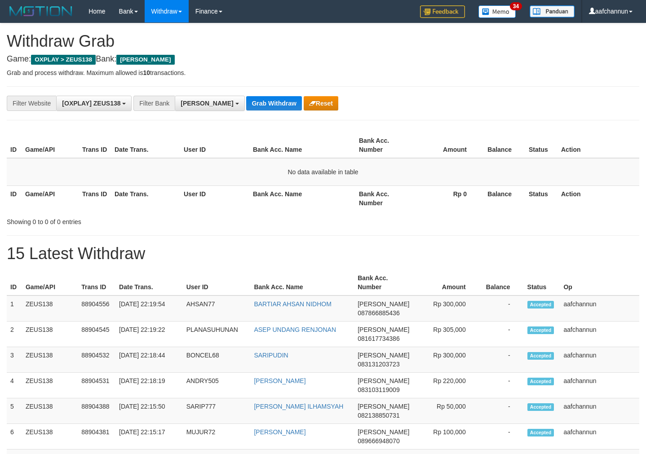 This screenshot has width=646, height=454. I want to click on th: Bank Acc. Name, so click(302, 198).